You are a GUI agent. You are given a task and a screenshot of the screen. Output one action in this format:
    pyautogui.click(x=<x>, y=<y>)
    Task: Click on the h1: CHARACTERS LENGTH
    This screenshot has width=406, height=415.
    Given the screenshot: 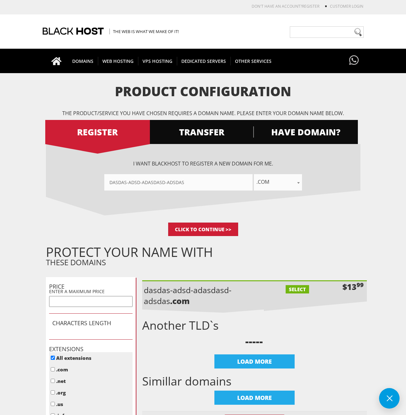 What is the action you would take?
    pyautogui.click(x=91, y=324)
    